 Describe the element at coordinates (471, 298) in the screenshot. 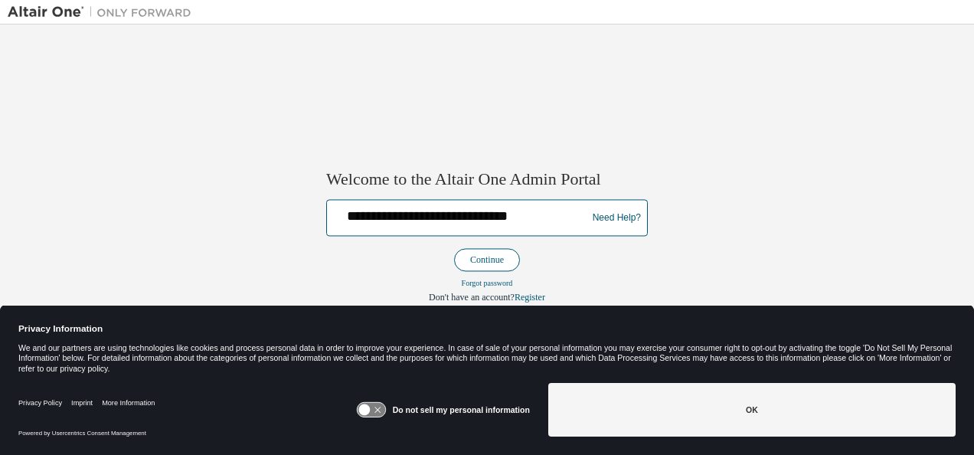

I see `span: Don't have an account?` at that location.